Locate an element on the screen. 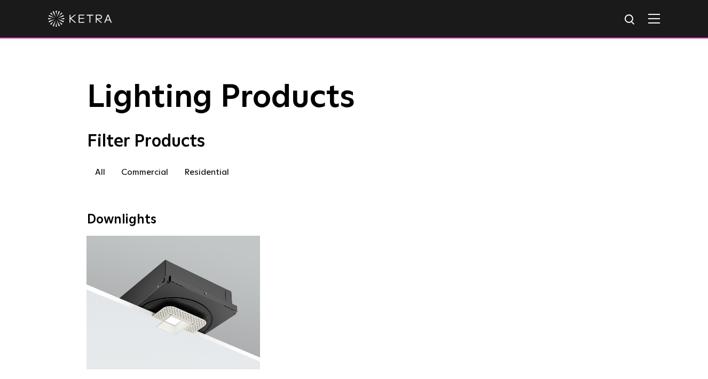  img: search icon is located at coordinates (630, 20).